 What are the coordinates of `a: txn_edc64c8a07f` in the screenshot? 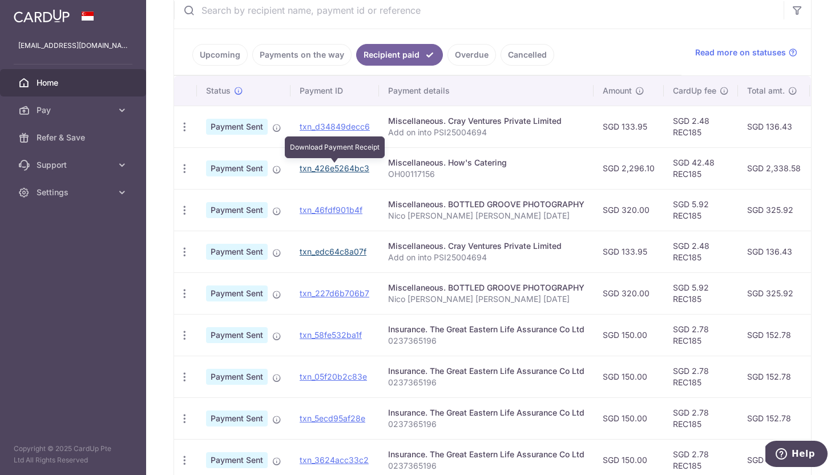 It's located at (333, 251).